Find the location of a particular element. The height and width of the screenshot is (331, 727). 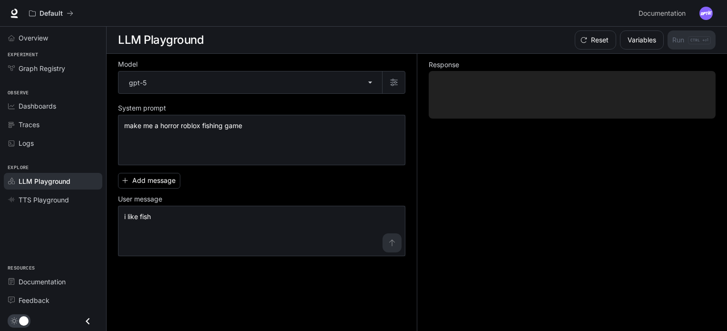

span: Dashboards is located at coordinates (37, 106).